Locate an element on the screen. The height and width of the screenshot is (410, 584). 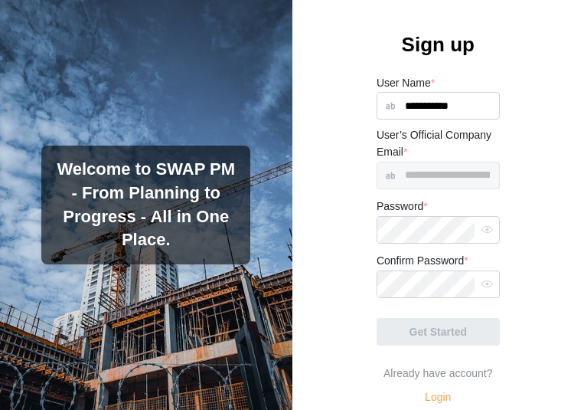
label: Confirm Password is located at coordinates (423, 261).